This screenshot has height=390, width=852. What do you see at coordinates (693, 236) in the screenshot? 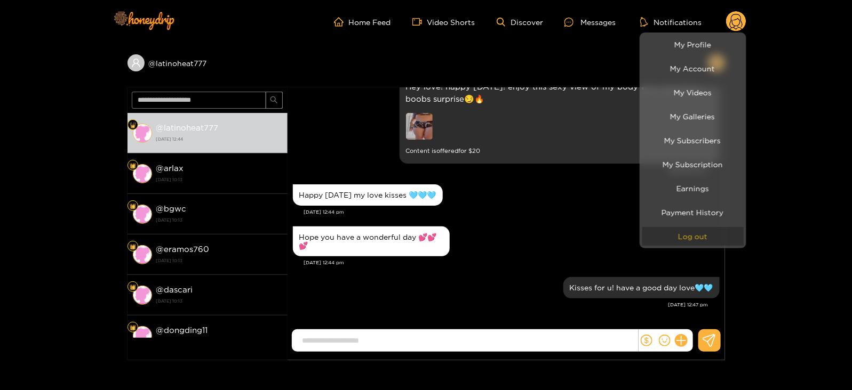
I see `button: Log out` at bounding box center [693, 236].